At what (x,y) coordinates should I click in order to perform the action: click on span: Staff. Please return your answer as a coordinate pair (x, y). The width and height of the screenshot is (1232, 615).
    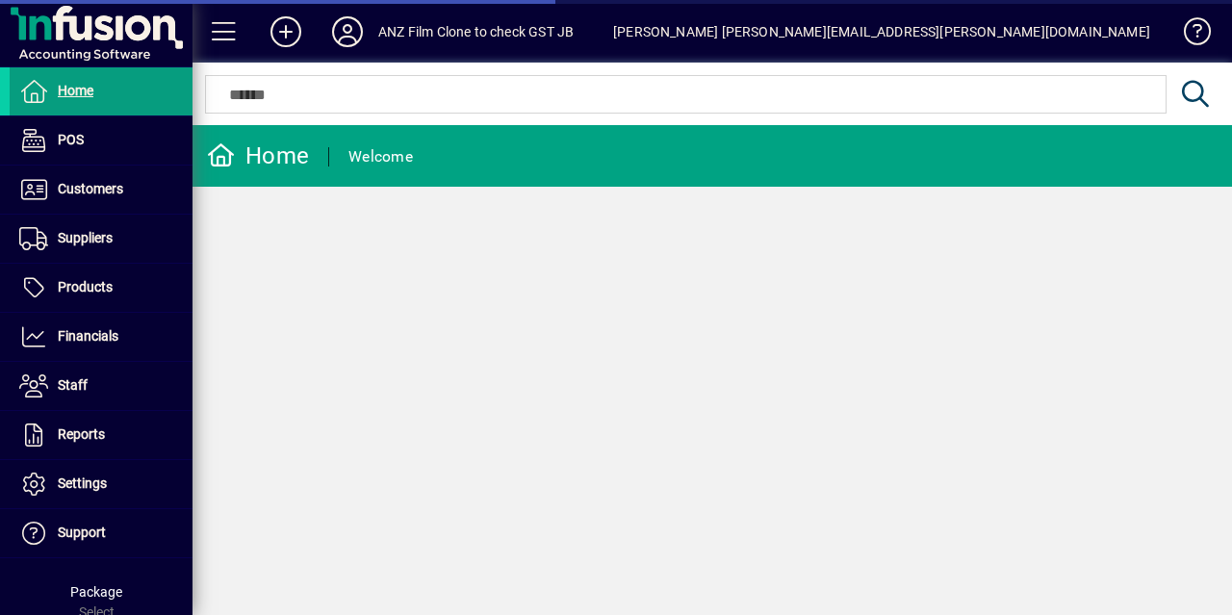
    Looking at the image, I should click on (72, 385).